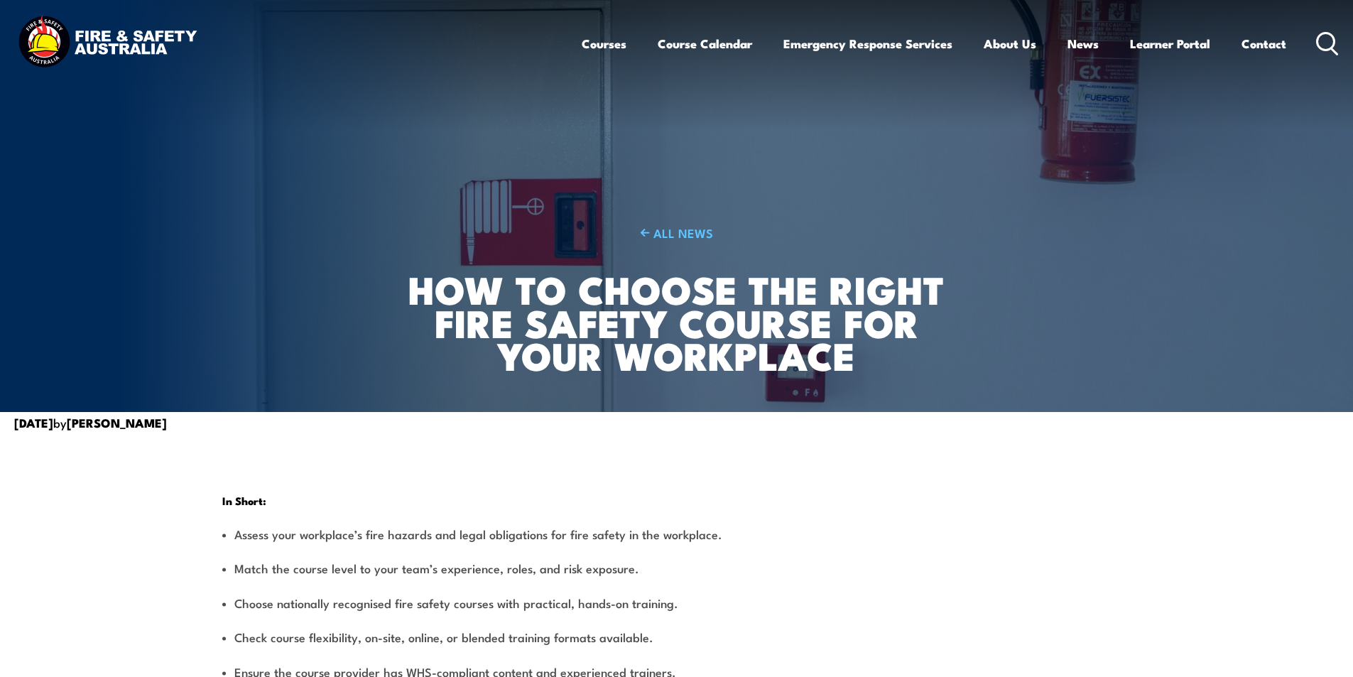  I want to click on li: Match the course level to your team’s experience, roles, and risk exposure., so click(677, 568).